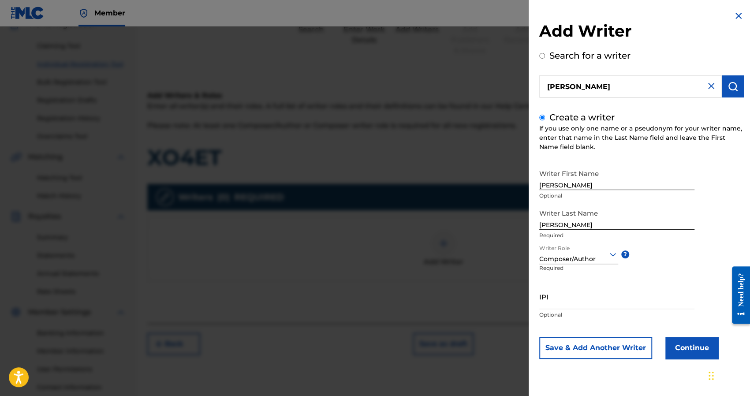 The height and width of the screenshot is (396, 750). What do you see at coordinates (728, 375) in the screenshot?
I see `div: Chat Widget` at bounding box center [728, 375].